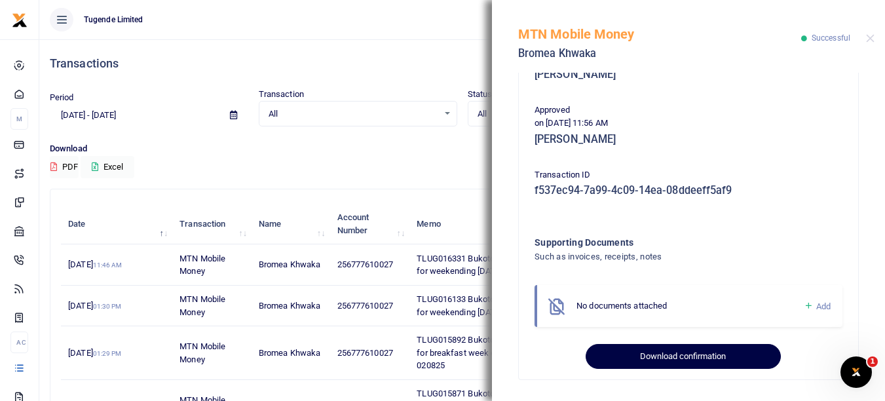 The height and width of the screenshot is (401, 885). What do you see at coordinates (107, 353) in the screenshot?
I see `small: 01:29 PM` at bounding box center [107, 353].